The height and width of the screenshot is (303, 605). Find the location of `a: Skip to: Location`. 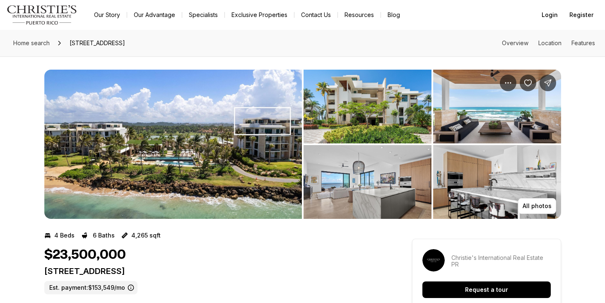

a: Skip to: Location is located at coordinates (550, 43).